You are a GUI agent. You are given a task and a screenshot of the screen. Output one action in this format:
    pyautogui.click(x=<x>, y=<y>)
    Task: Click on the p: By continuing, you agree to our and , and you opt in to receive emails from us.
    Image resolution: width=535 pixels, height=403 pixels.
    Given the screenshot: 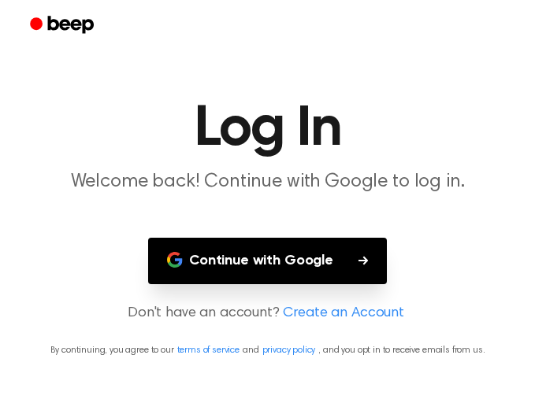 What is the action you would take?
    pyautogui.click(x=267, y=351)
    